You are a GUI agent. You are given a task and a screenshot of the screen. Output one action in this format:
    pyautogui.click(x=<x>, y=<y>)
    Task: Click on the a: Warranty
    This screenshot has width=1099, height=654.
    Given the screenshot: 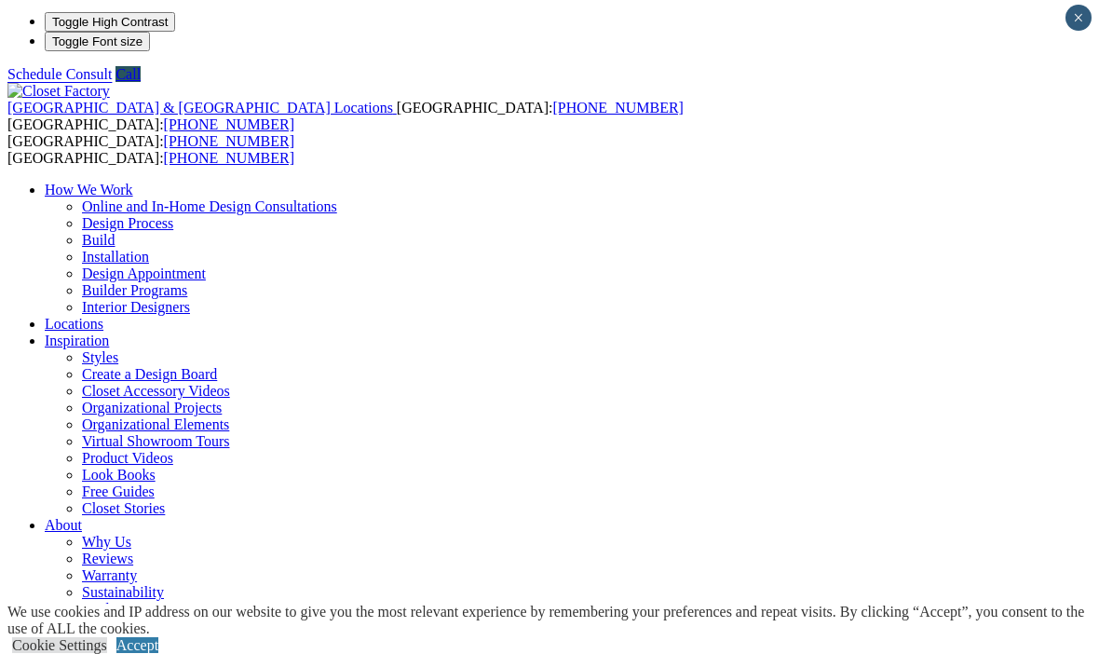 What is the action you would take?
    pyautogui.click(x=109, y=574)
    